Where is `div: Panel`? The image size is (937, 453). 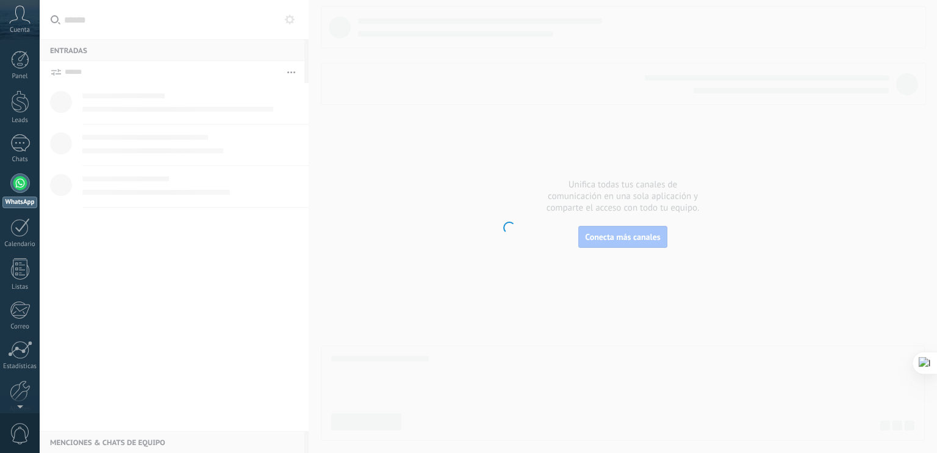
div: Panel is located at coordinates (20, 76).